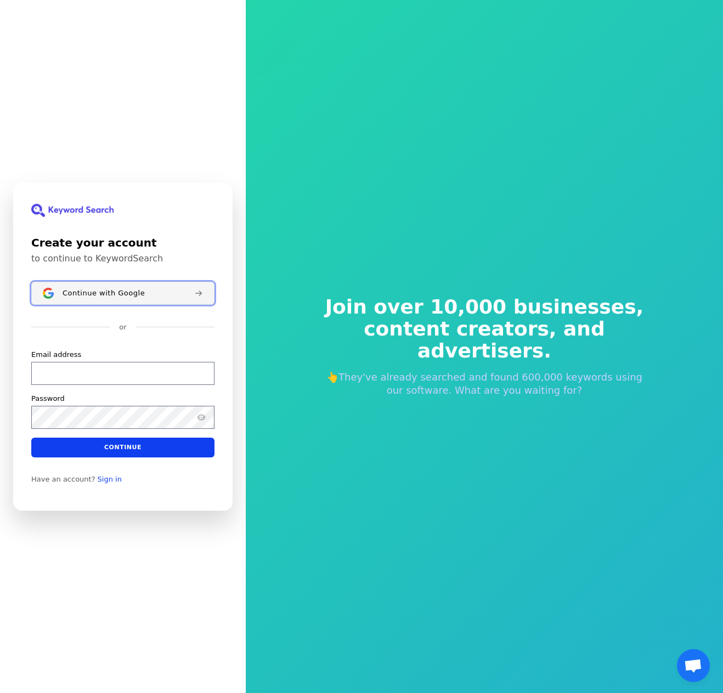  What do you see at coordinates (485, 307) in the screenshot?
I see `span: Join over 10,000 businesses,` at bounding box center [485, 307].